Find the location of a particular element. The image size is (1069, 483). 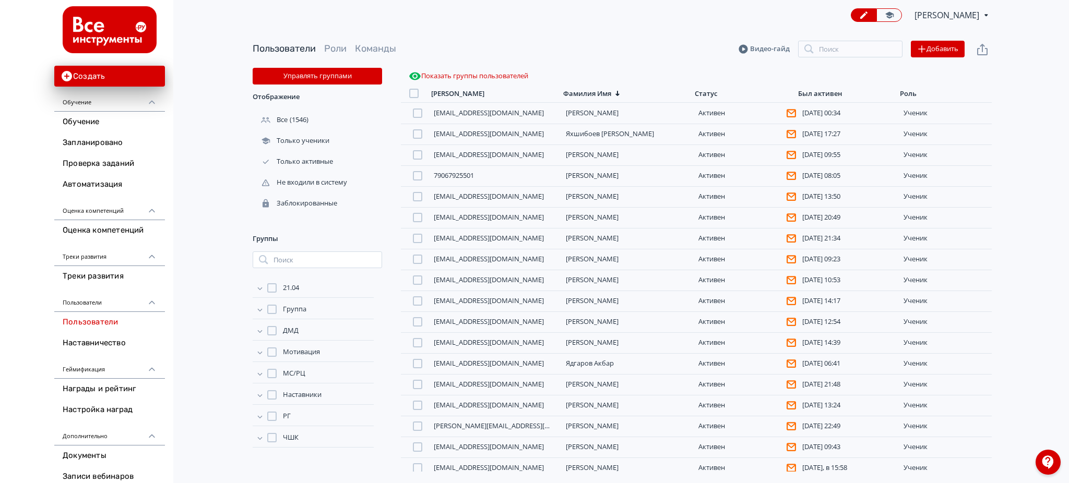

a: Команды is located at coordinates (375, 49).